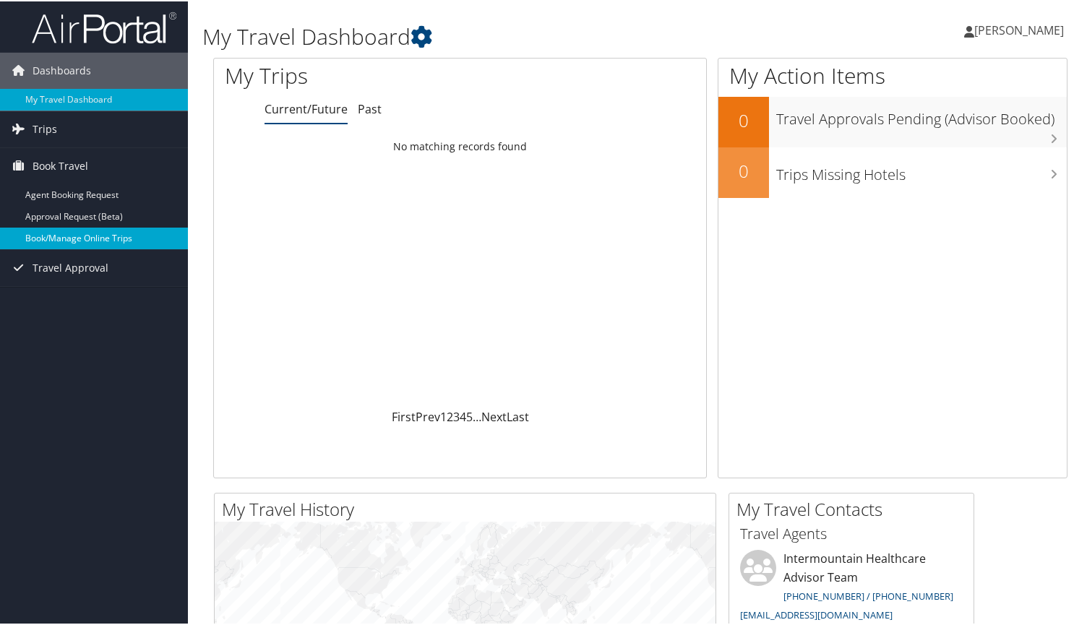 The image size is (1087, 625). What do you see at coordinates (60, 165) in the screenshot?
I see `span: Book Travel` at bounding box center [60, 165].